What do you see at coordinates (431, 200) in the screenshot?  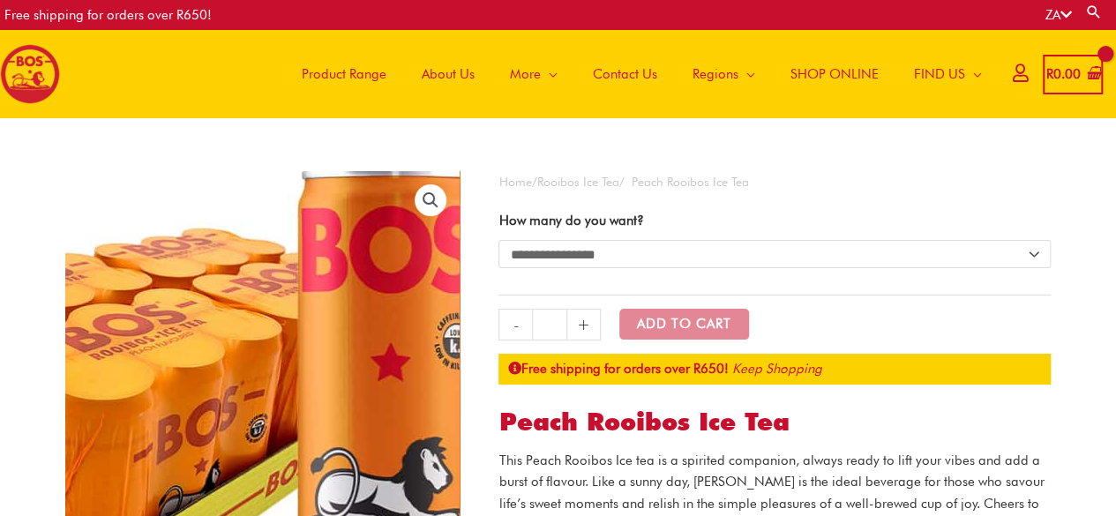 I see `a: View full-screen image gallery` at bounding box center [431, 200].